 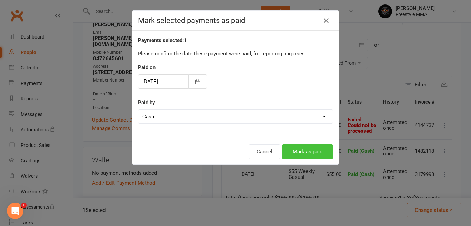 I want to click on p: Please confirm the date these payment were paid, for reporting purposes:, so click(x=235, y=54).